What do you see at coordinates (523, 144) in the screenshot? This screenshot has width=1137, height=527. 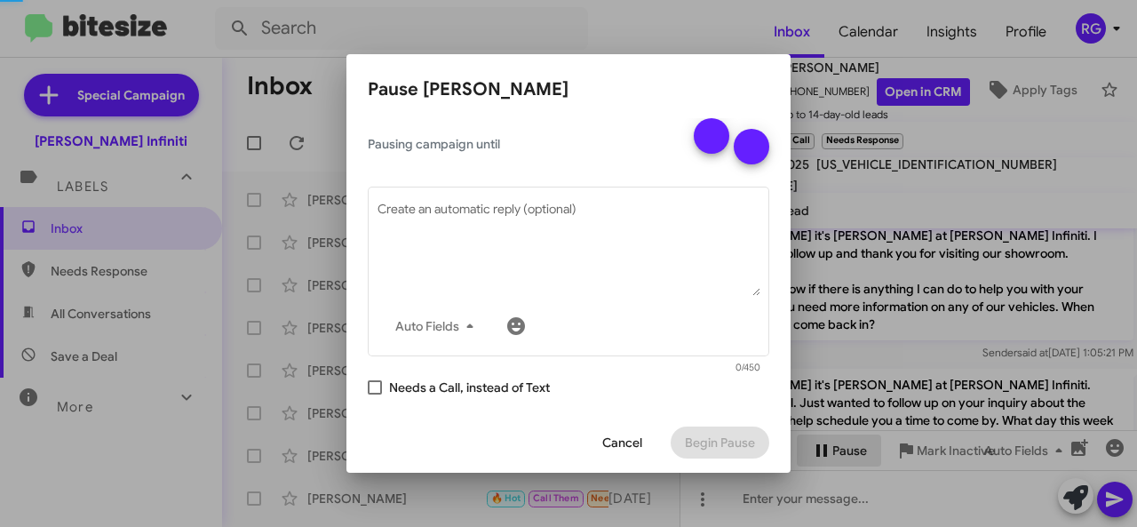 I see `span: Pausing campaign until` at bounding box center [523, 144].